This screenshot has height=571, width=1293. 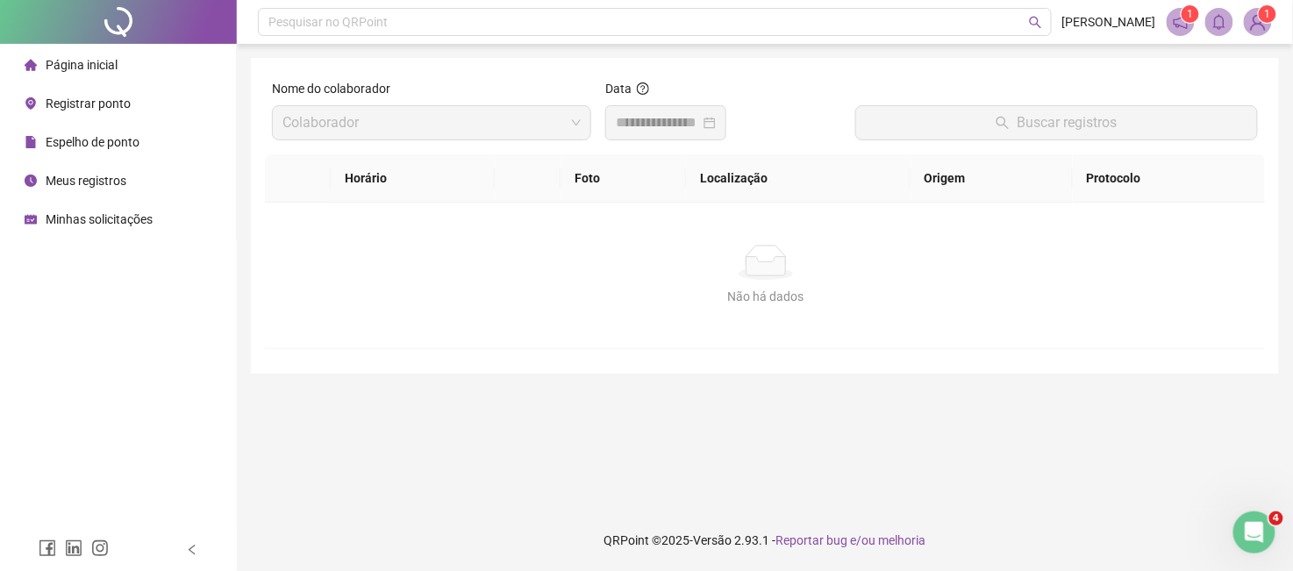 I want to click on th: Localização, so click(x=797, y=178).